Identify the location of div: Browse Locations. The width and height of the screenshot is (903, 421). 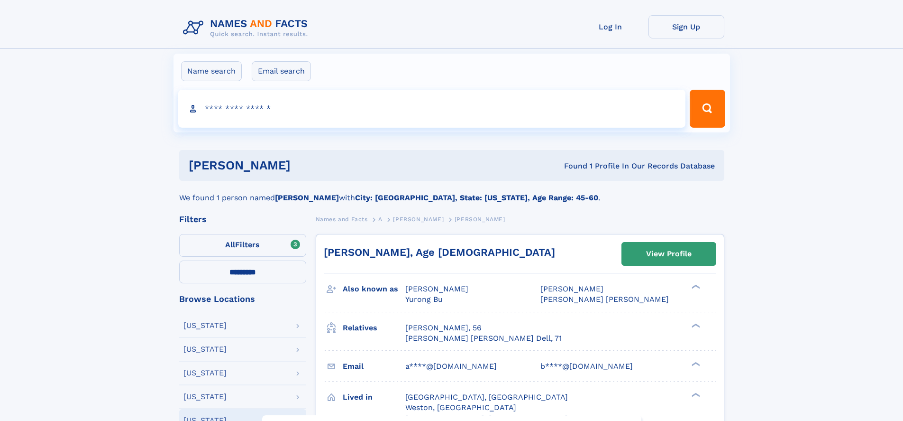
(243, 299).